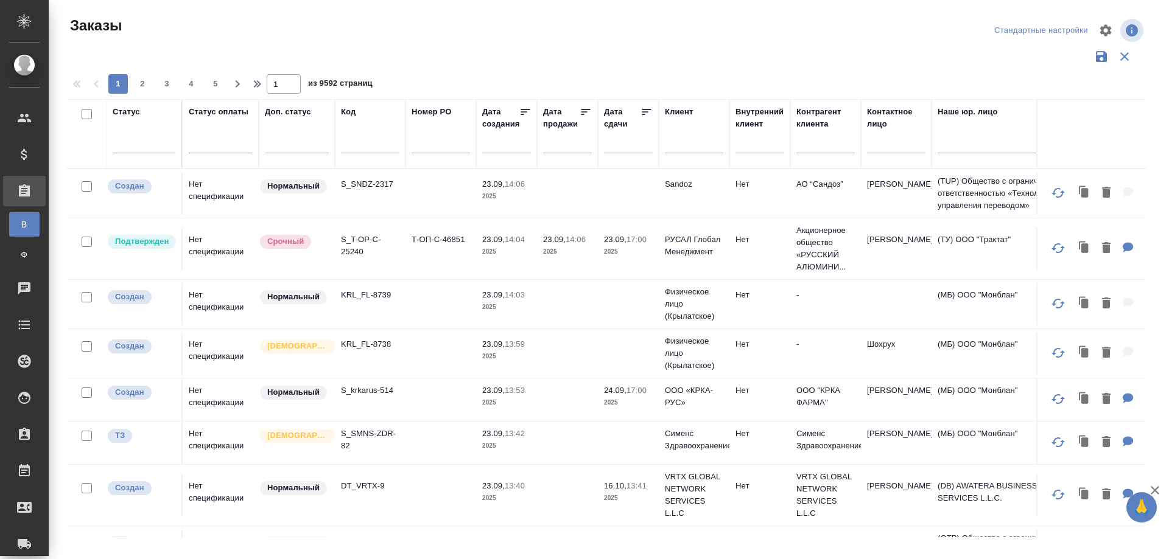  Describe the element at coordinates (896, 118) in the screenshot. I see `div: Контактное лицо` at that location.